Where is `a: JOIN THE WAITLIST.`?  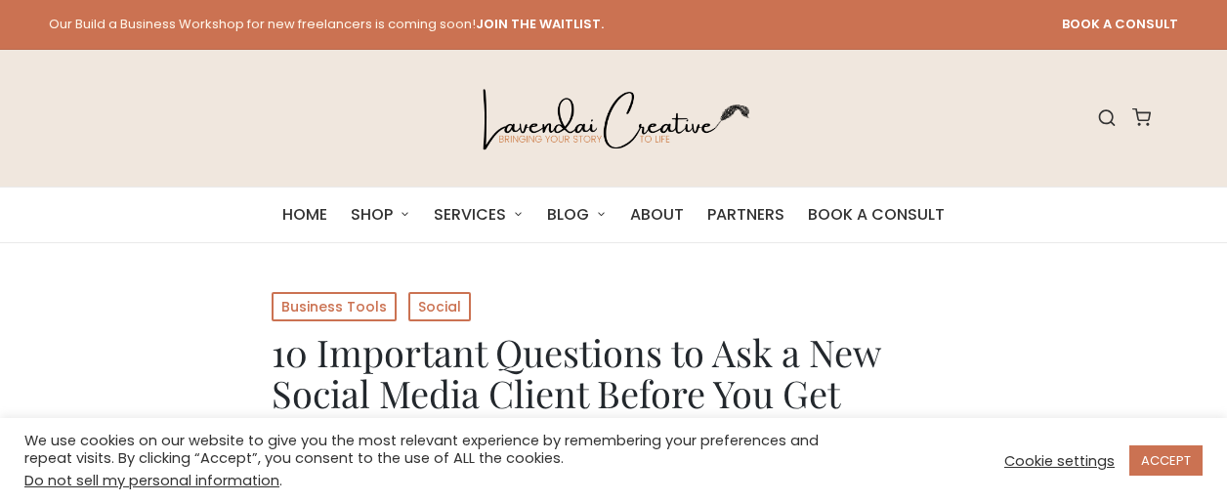 a: JOIN THE WAITLIST. is located at coordinates (539, 24).